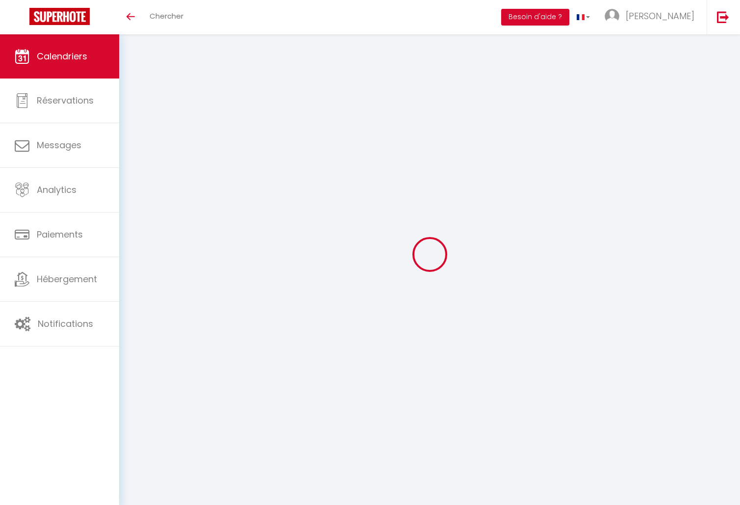  Describe the element at coordinates (65, 100) in the screenshot. I see `span: Réservations` at that location.